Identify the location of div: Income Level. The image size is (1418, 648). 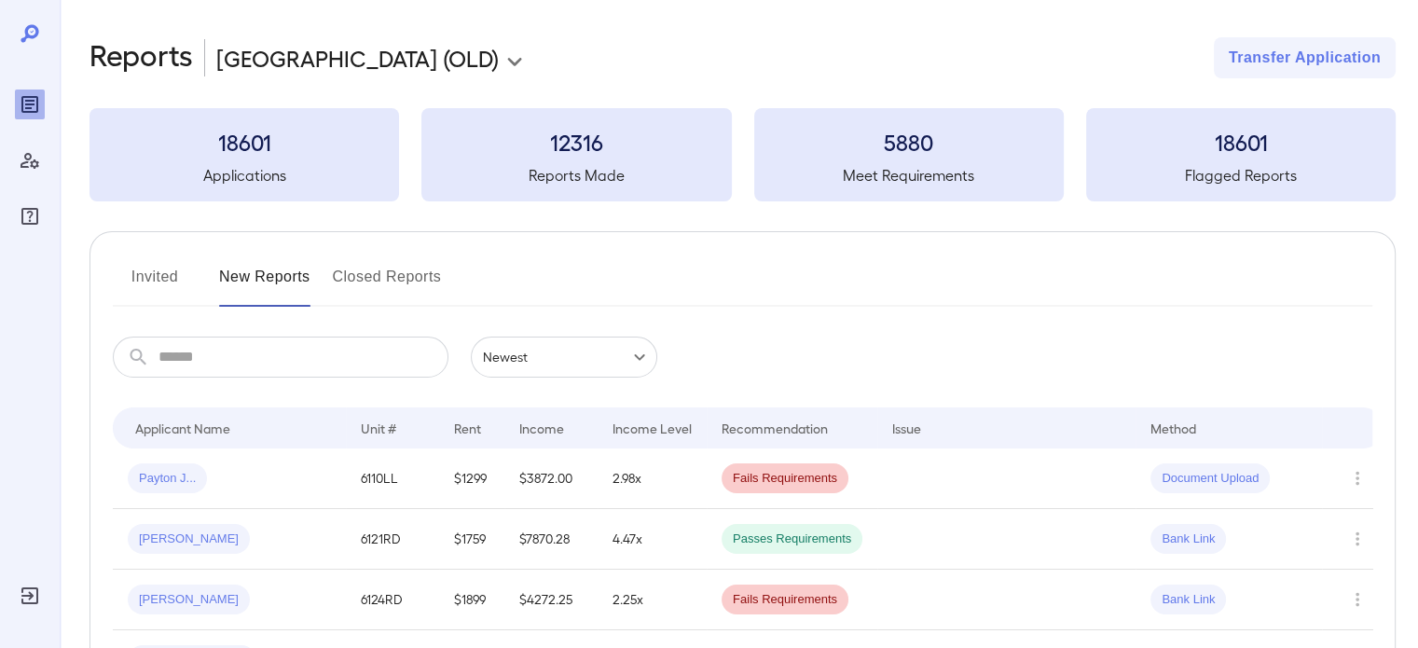
(652, 428).